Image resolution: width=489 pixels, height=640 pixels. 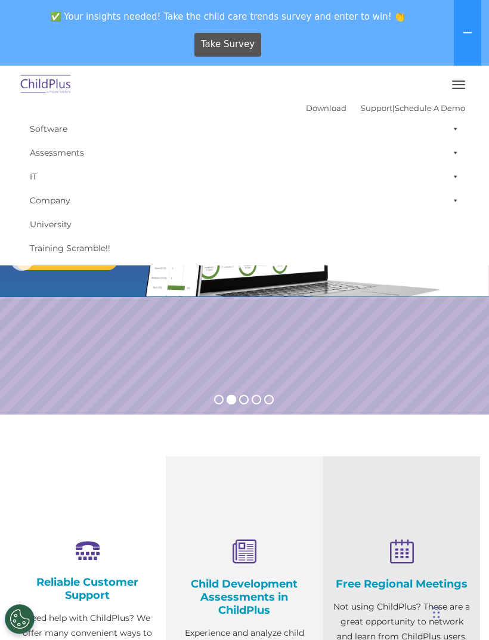 I want to click on a: University, so click(x=244, y=224).